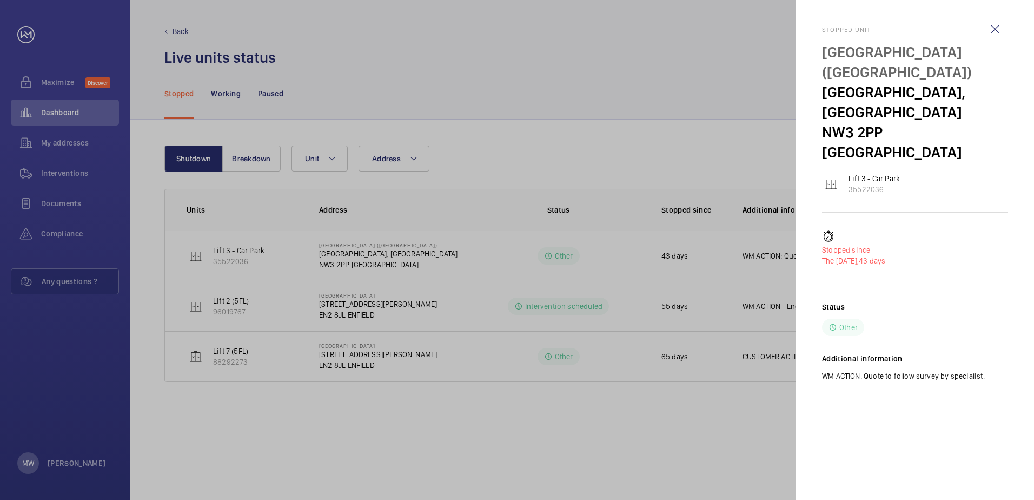  Describe the element at coordinates (915, 250) in the screenshot. I see `p: Stopped since` at that location.